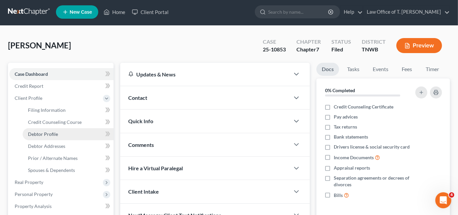 The image size is (458, 215). I want to click on span: Client Intake, so click(144, 191).